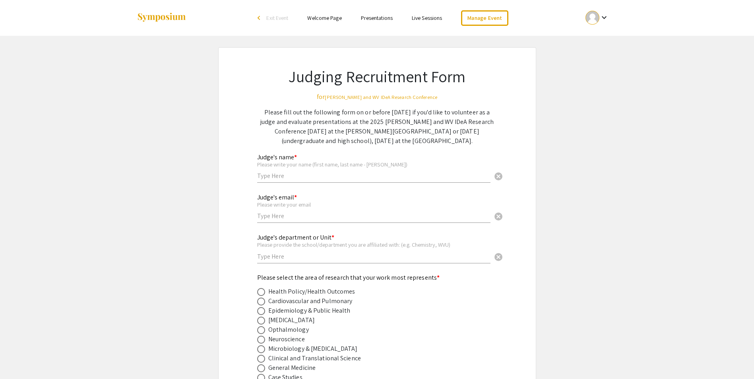  I want to click on a: Welcome Page, so click(324, 18).